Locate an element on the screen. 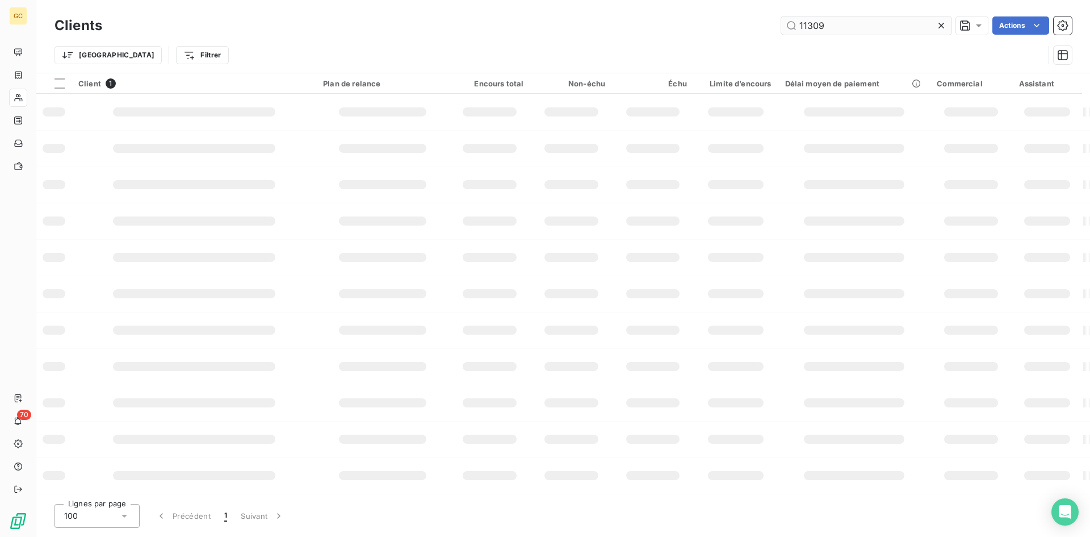 Image resolution: width=1090 pixels, height=537 pixels. div: Plan de relance is located at coordinates (383, 83).